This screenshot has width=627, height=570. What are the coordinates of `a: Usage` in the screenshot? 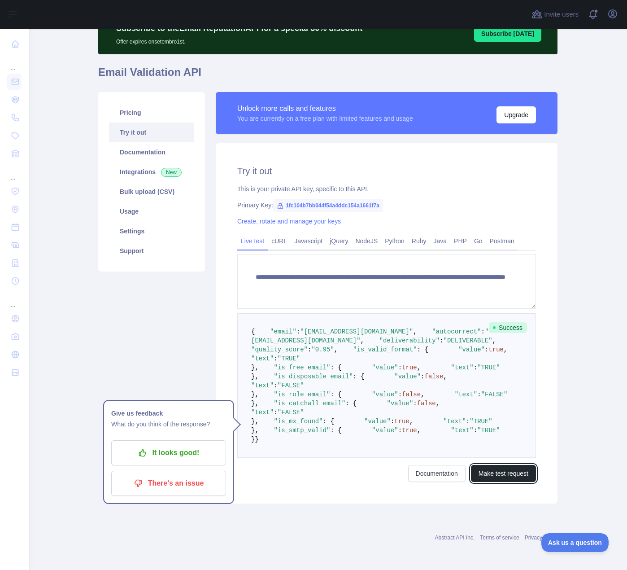 It's located at (152, 211).